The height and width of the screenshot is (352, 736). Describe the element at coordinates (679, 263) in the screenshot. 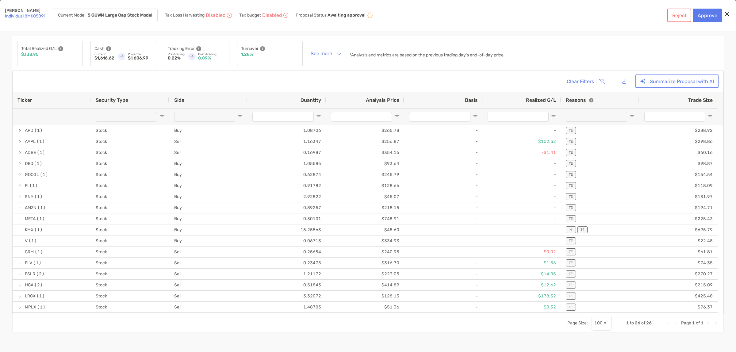

I see `div: $74.35` at that location.